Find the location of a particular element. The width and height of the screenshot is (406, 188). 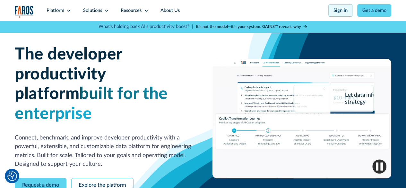

span: built for the enterprise is located at coordinates (91, 104).